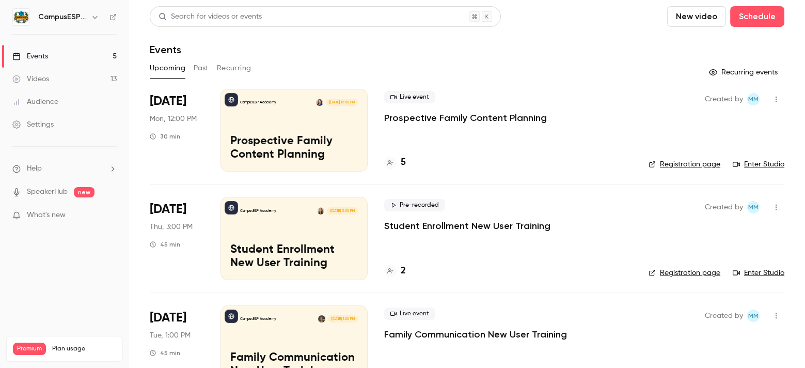  What do you see at coordinates (47, 192) in the screenshot?
I see `a: SpeakerHub` at bounding box center [47, 192].